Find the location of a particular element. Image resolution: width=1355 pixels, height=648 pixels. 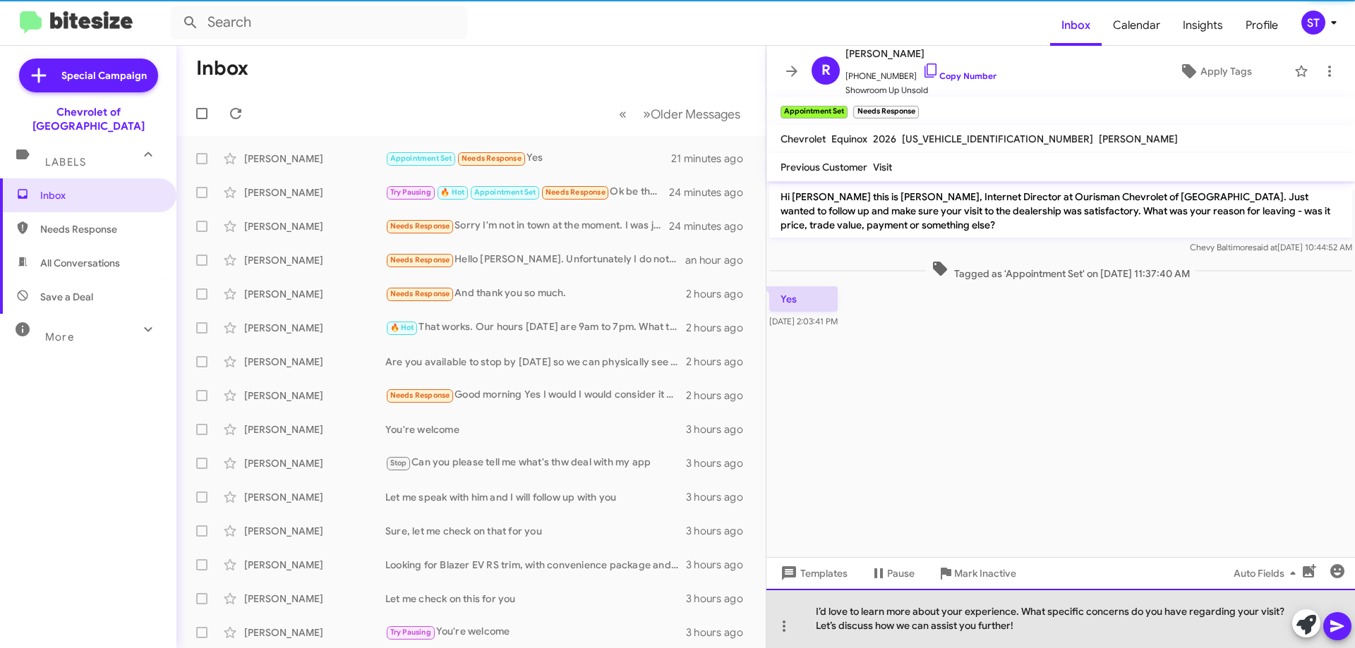

span: Equinox is located at coordinates (849, 139).